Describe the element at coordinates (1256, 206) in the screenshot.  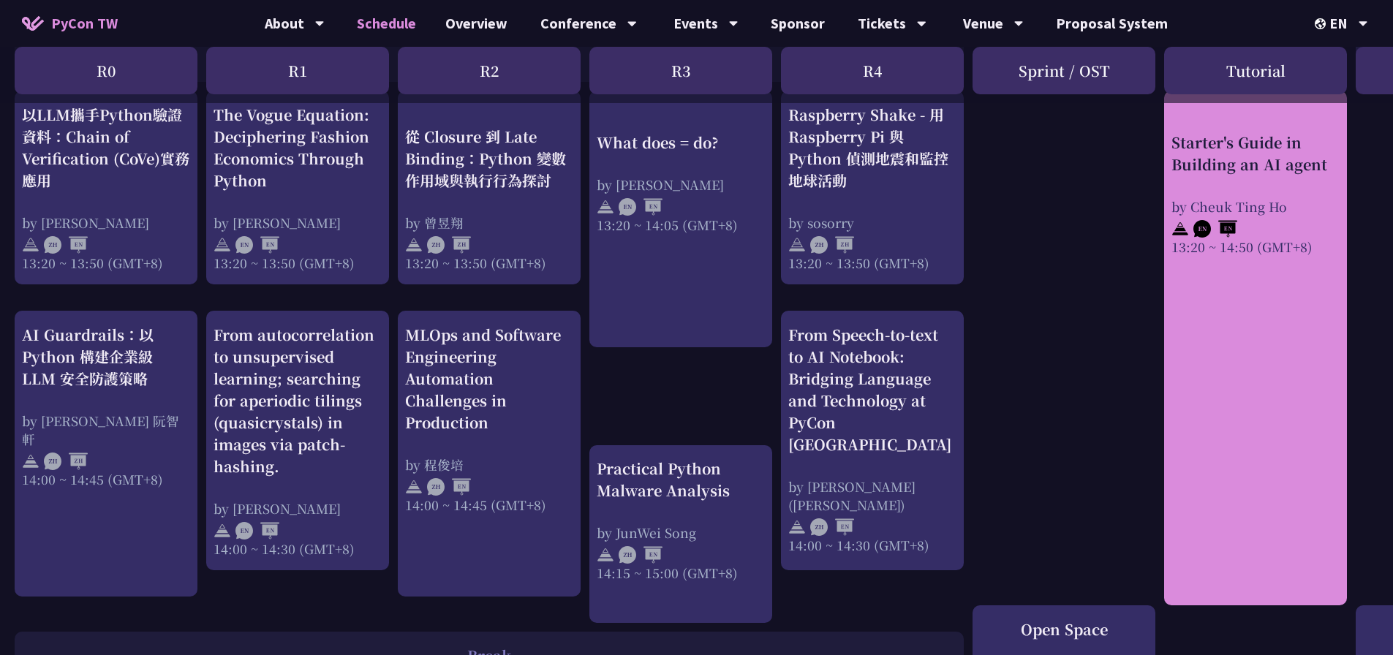
I see `div: by Cheuk Ting Ho` at that location.